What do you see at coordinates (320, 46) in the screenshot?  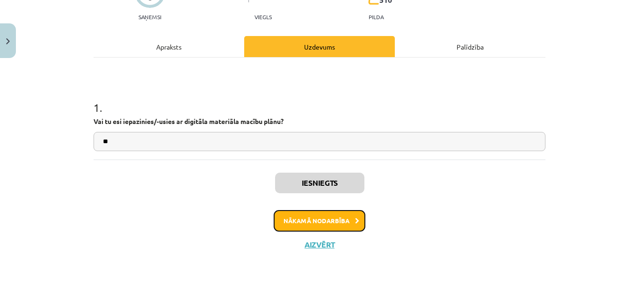 I see `div: Uzdevums` at bounding box center [320, 46].